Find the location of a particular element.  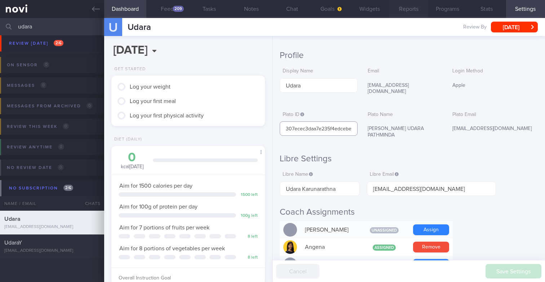

div: Messages is located at coordinates (27, 85).